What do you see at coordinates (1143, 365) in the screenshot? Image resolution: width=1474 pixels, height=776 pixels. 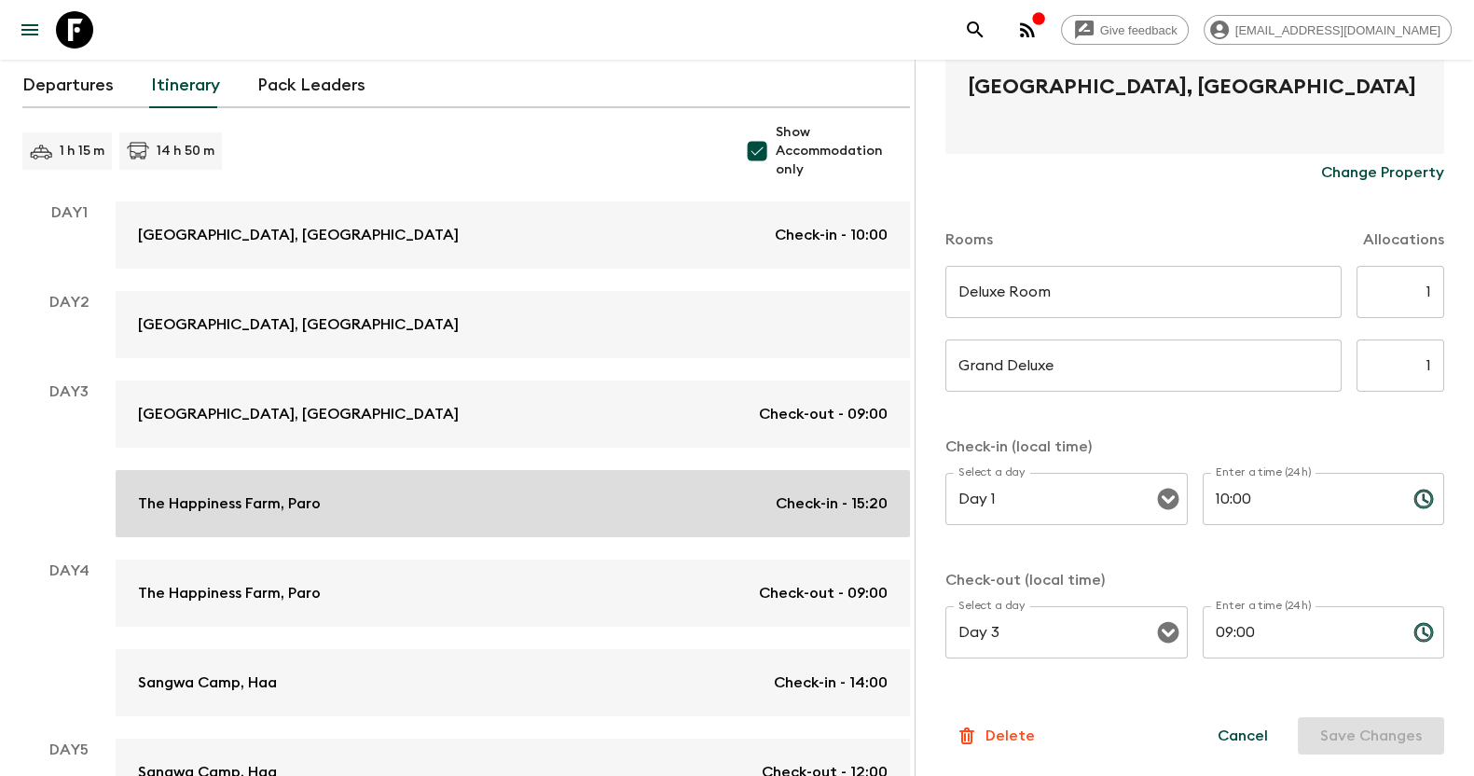 I see `input: eg. Double superior treehouse` at bounding box center [1143, 365].